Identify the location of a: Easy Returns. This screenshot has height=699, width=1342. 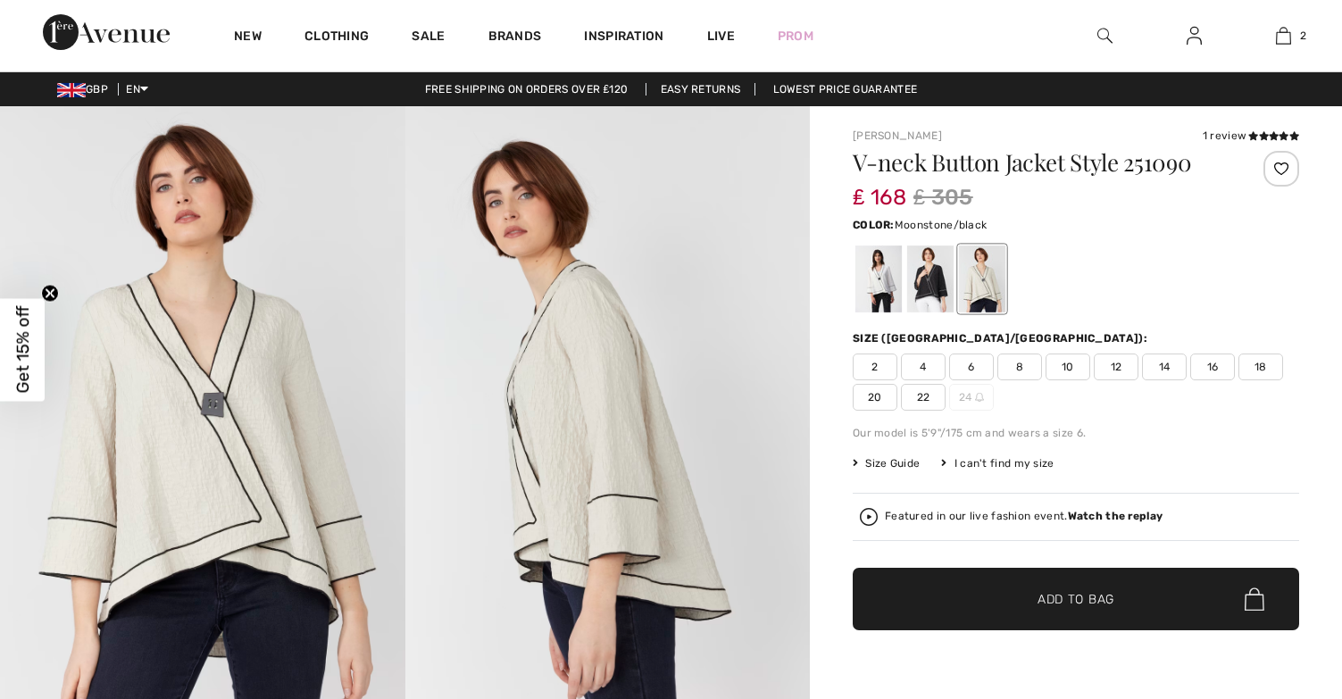
(701, 89).